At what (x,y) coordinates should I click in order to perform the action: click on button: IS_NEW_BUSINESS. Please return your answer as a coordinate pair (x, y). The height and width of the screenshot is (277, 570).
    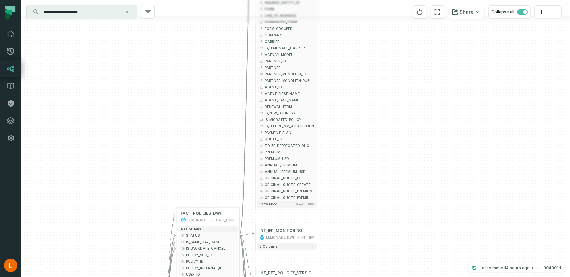
    Looking at the image, I should click on (287, 113).